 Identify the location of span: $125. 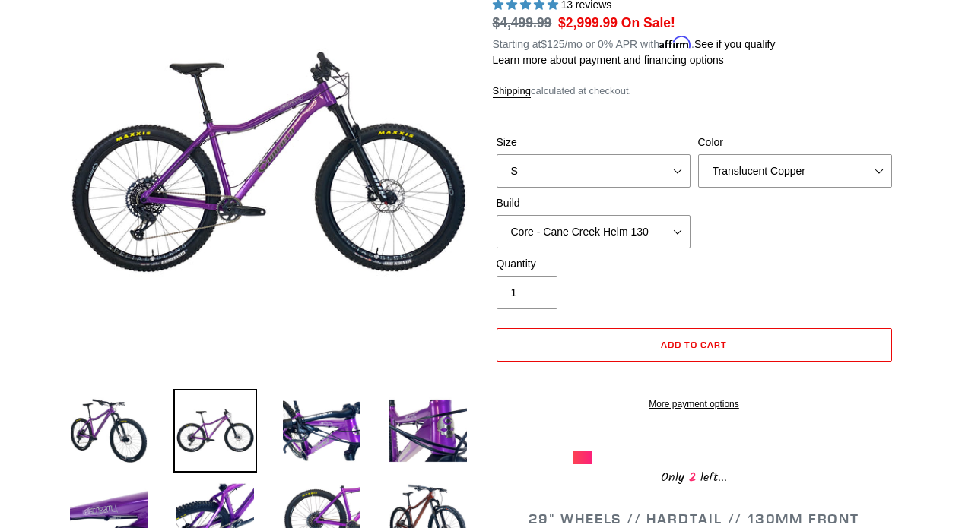
(552, 44).